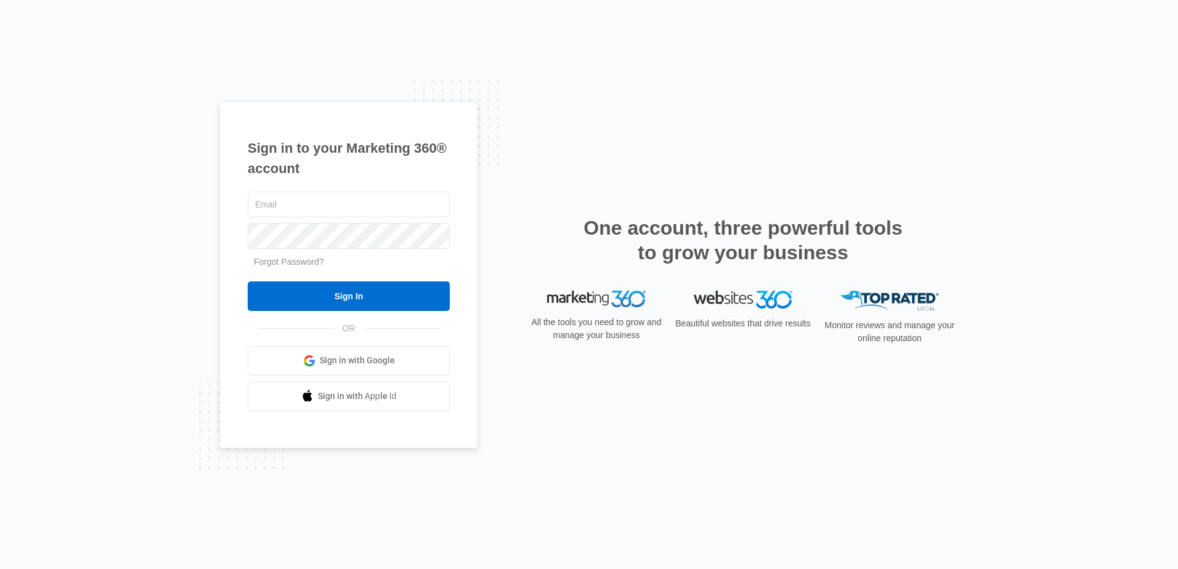 The height and width of the screenshot is (569, 1178). Describe the element at coordinates (890, 332) in the screenshot. I see `p: Monitor reviews and manage your online reputation` at that location.